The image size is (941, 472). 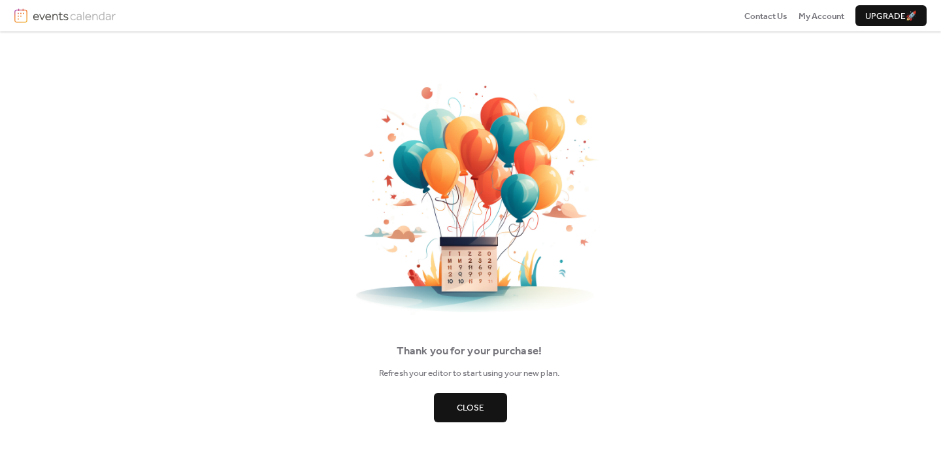 What do you see at coordinates (470, 199) in the screenshot?
I see `img: thankyou.png` at bounding box center [470, 199].